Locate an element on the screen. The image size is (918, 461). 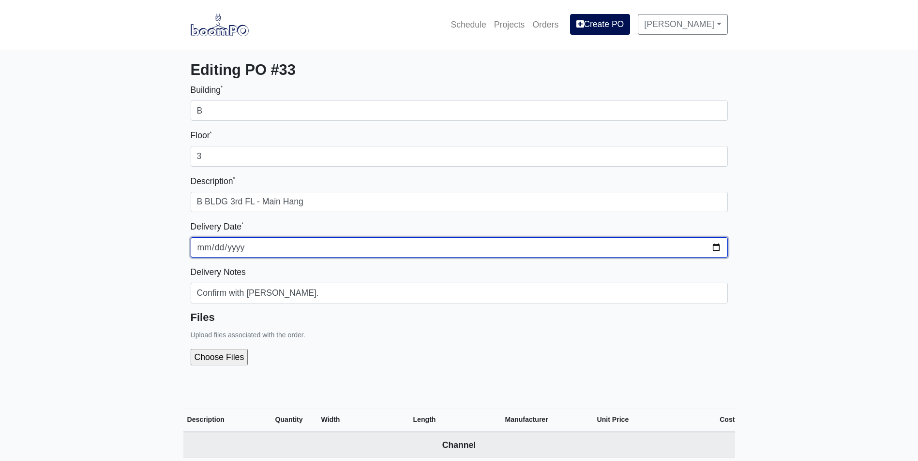
th: Unit Price is located at coordinates (643, 420).